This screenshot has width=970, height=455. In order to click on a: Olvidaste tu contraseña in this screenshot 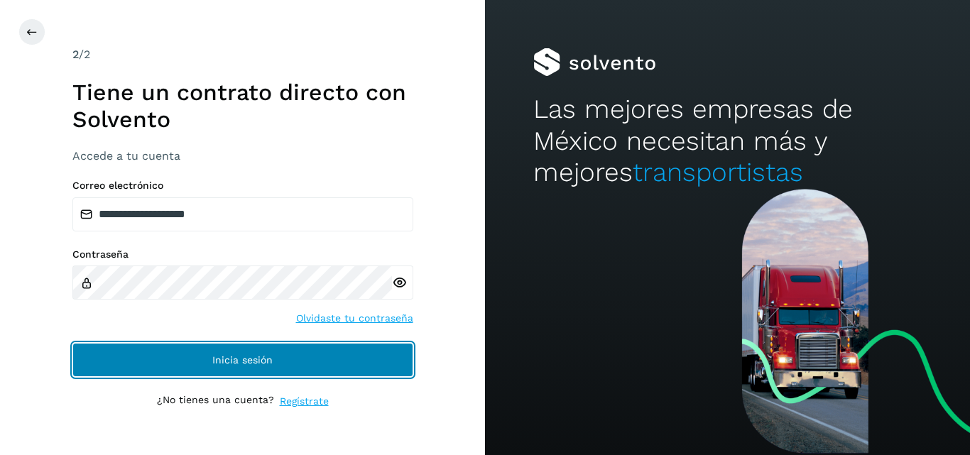, I will do `click(355, 318)`.